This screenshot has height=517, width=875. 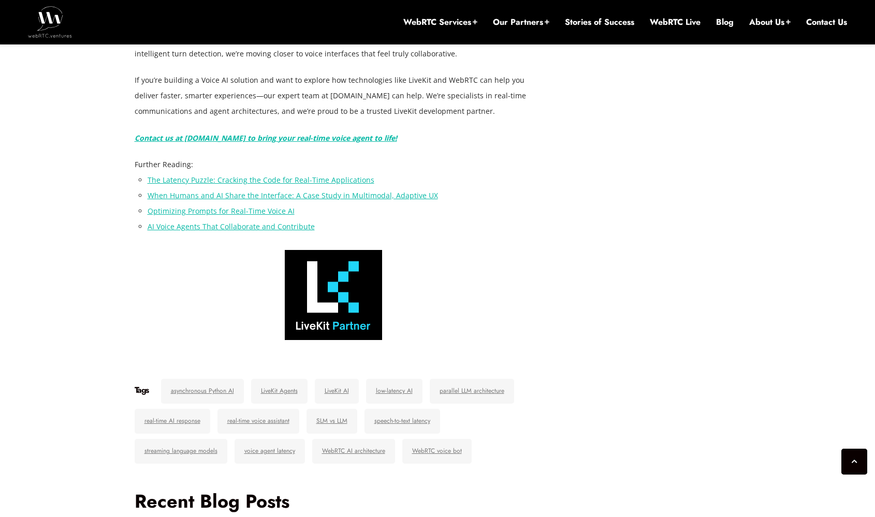 I want to click on p: If you’re building a Voice AI solution and want to explore how technologies like LiveKit and WebR..., so click(x=334, y=96).